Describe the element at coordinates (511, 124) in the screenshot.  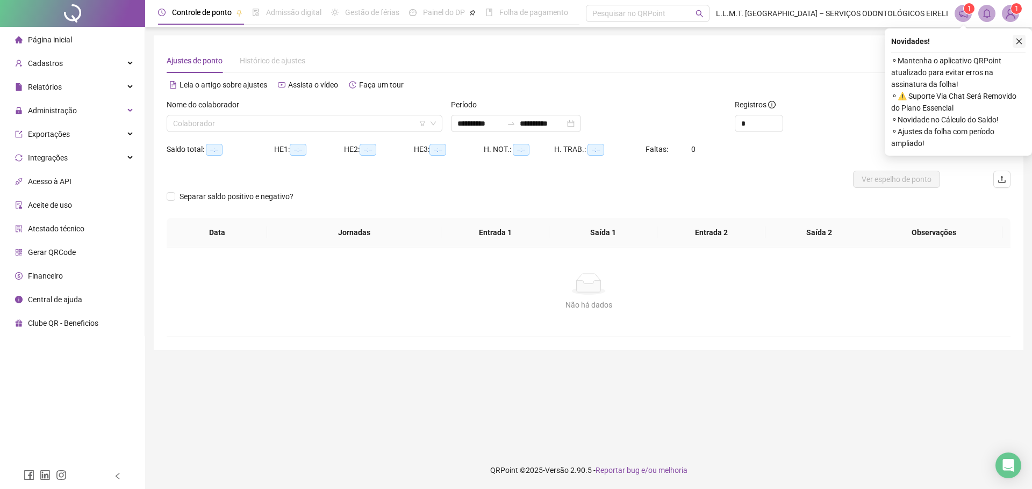
I see `span: swap-right` at that location.